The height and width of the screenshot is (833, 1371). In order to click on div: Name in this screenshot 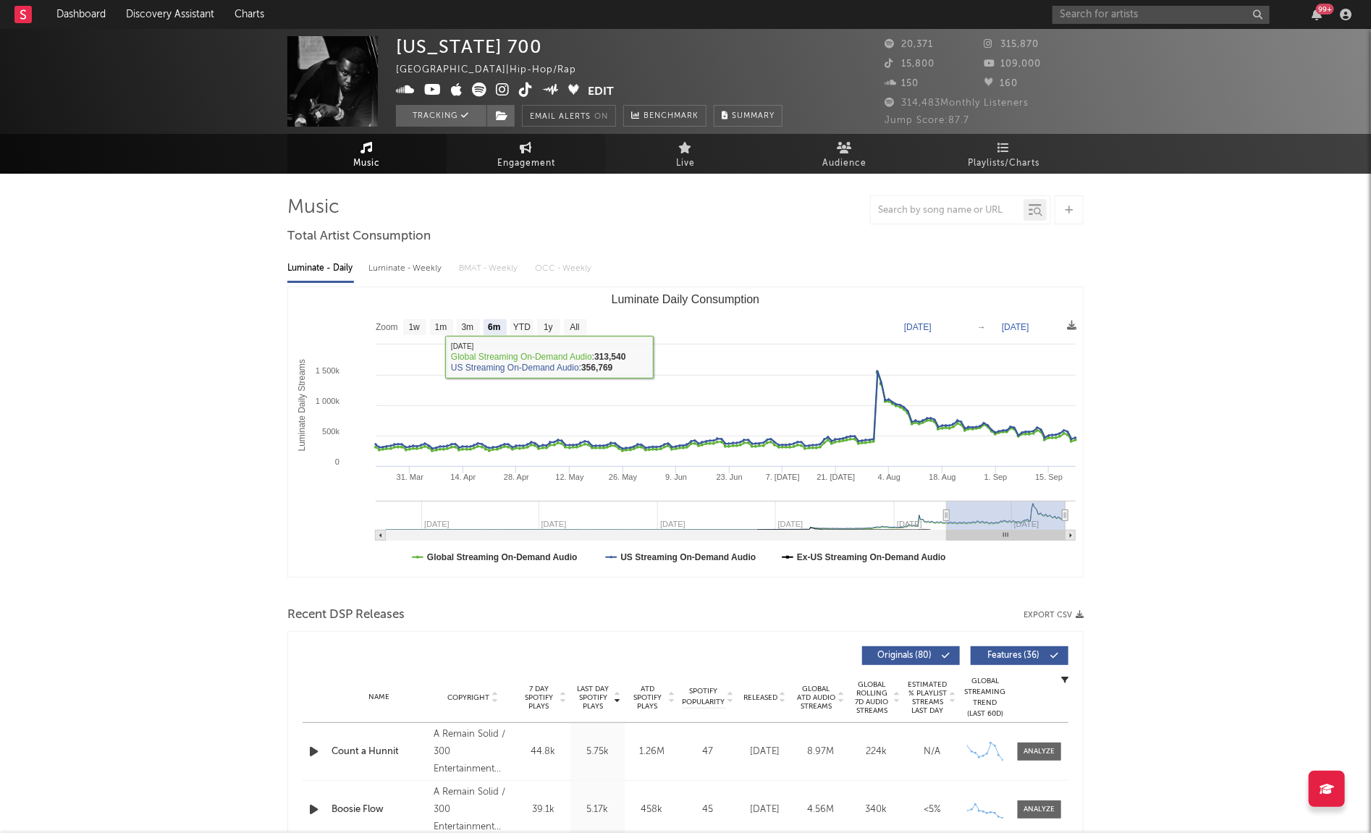, I will do `click(379, 697)`.